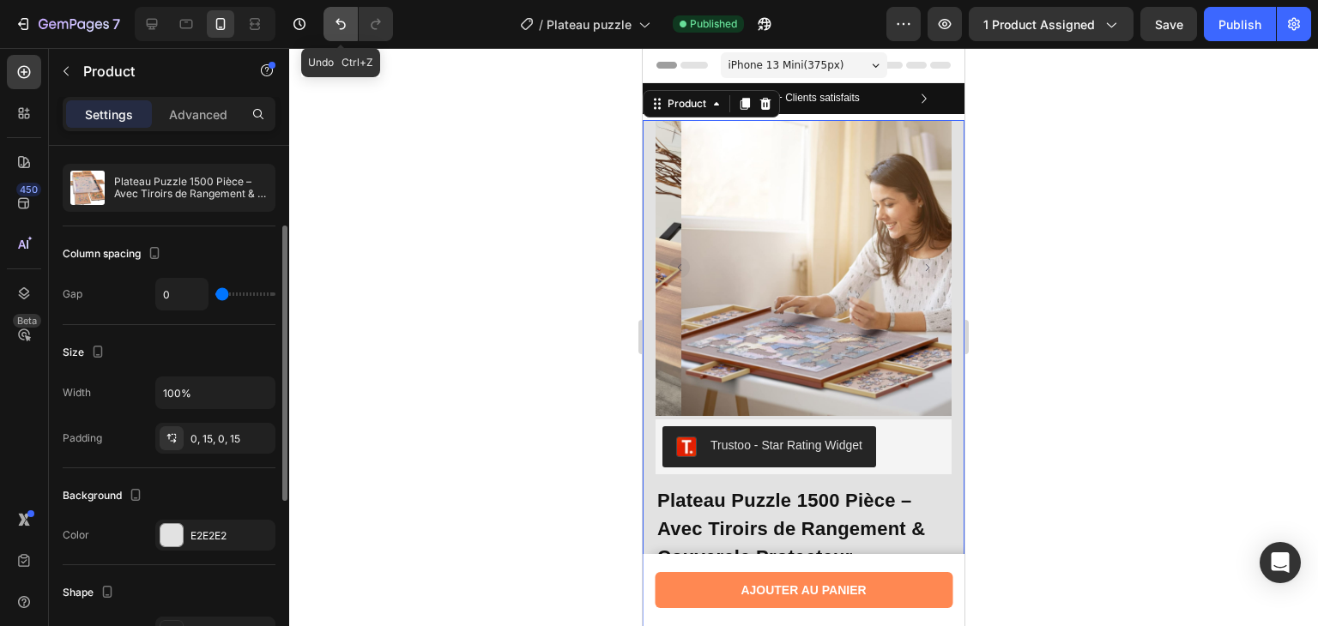 The height and width of the screenshot is (626, 1318). Describe the element at coordinates (67, 24) in the screenshot. I see `button: 7` at that location.